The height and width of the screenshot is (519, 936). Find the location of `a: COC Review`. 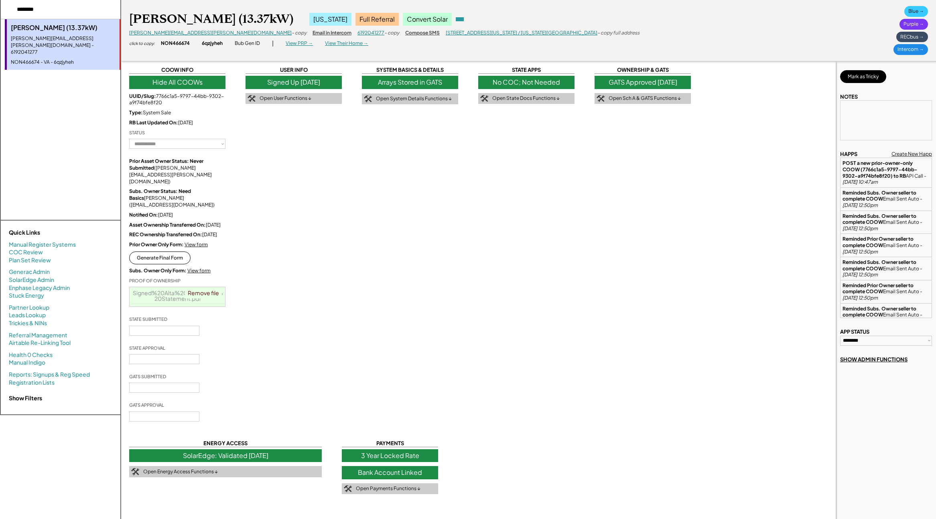

a: COC Review is located at coordinates (26, 252).